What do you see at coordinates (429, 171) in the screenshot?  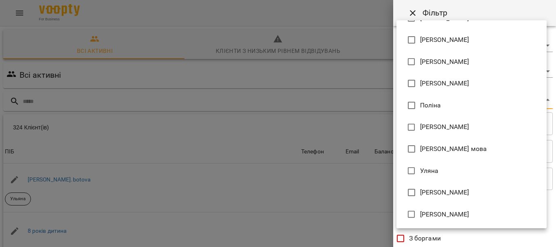 I see `span: Уляна` at bounding box center [429, 171].